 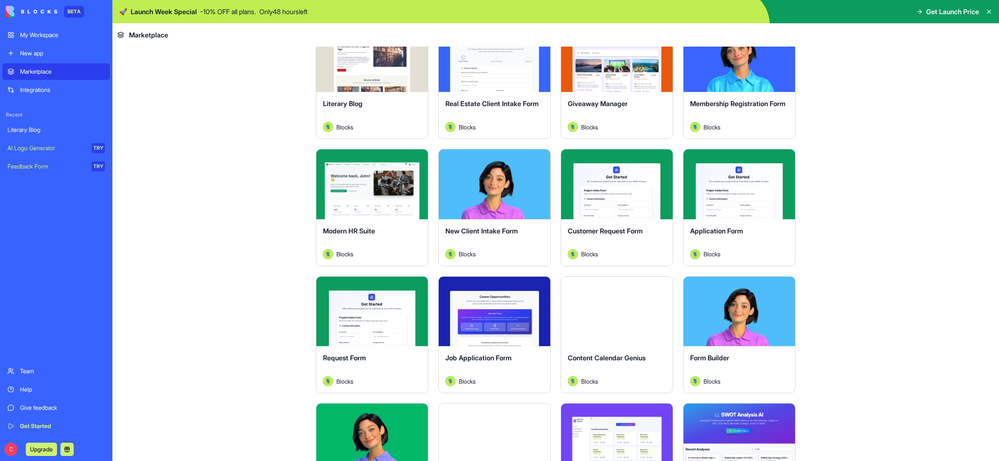 I want to click on span: Literary Blog, so click(x=343, y=104).